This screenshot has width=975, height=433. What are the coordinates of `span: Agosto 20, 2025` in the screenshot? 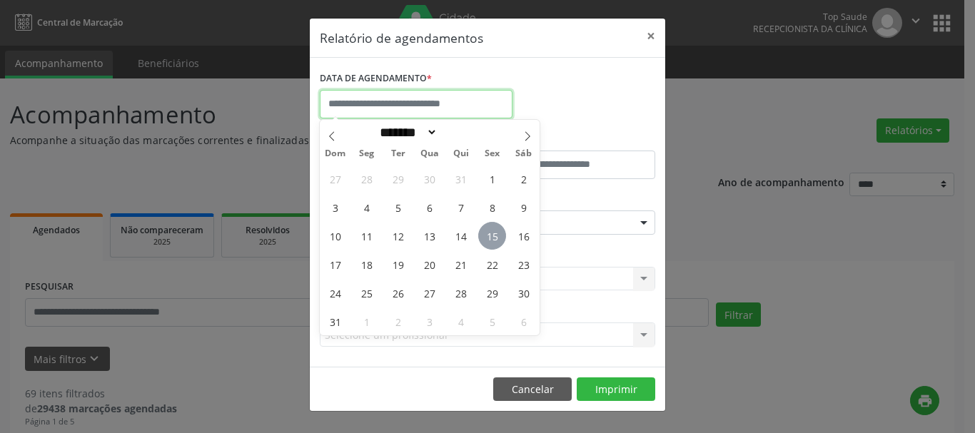 It's located at (429, 264).